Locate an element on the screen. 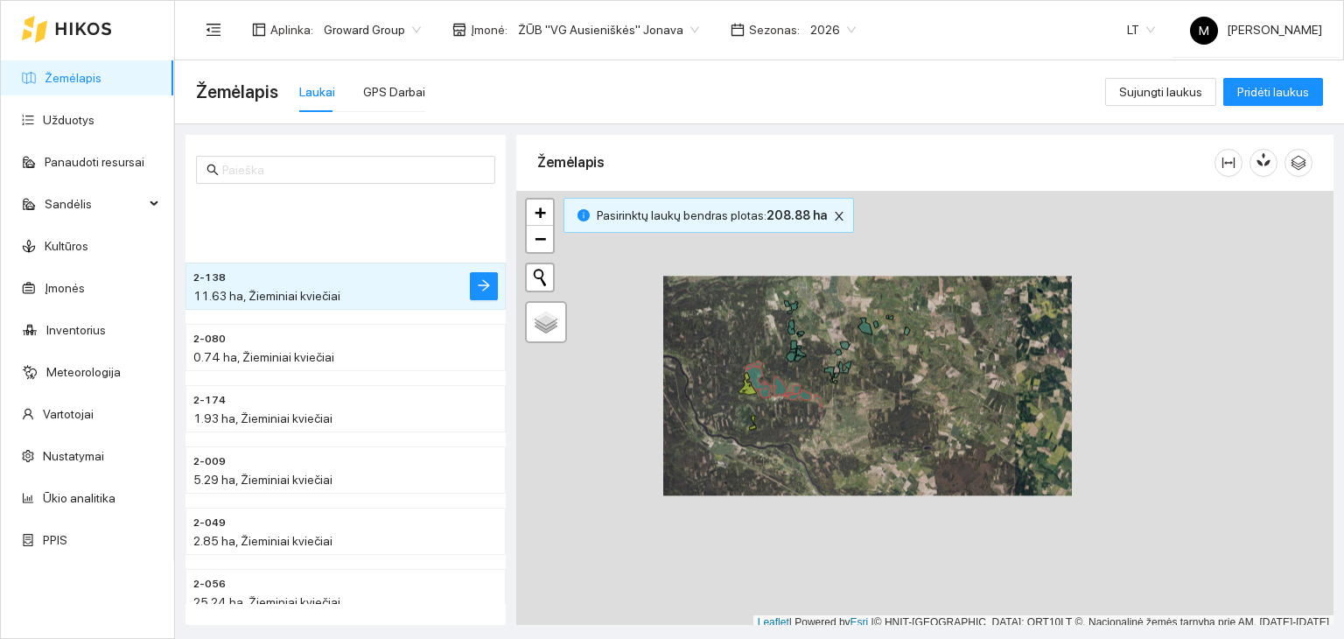 Image resolution: width=1344 pixels, height=639 pixels. a: Inventorius is located at coordinates (76, 330).